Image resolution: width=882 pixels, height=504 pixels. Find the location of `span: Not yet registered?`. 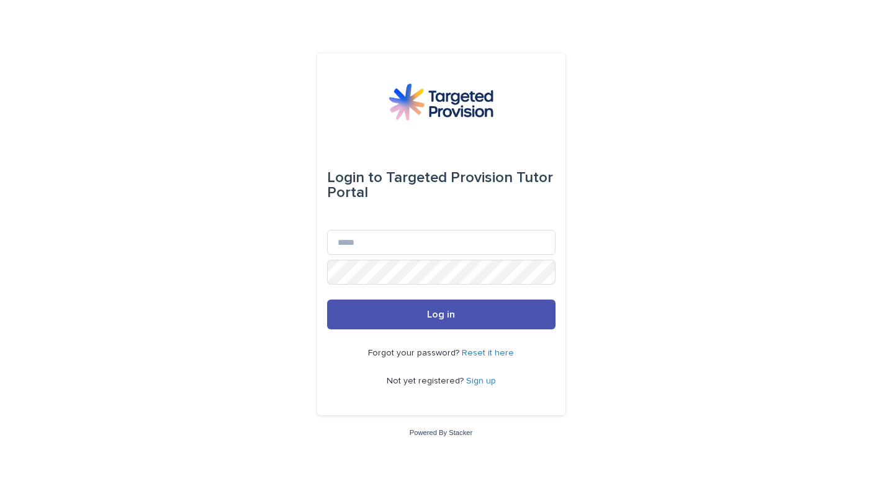

span: Not yet registered? is located at coordinates (427, 381).